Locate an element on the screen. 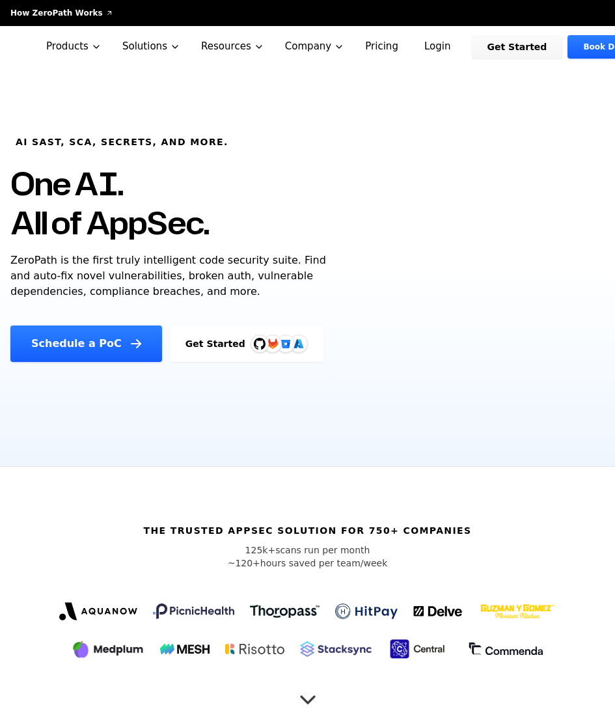 This screenshot has width=615, height=720. p: hours saved per team/week is located at coordinates (308, 563).